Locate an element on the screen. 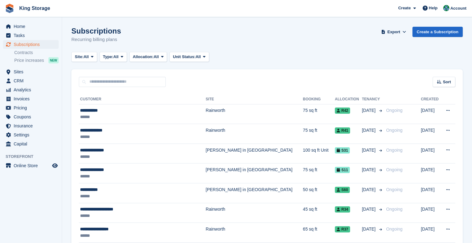 This screenshot has width=472, height=243. a: King Storage is located at coordinates (35, 8).